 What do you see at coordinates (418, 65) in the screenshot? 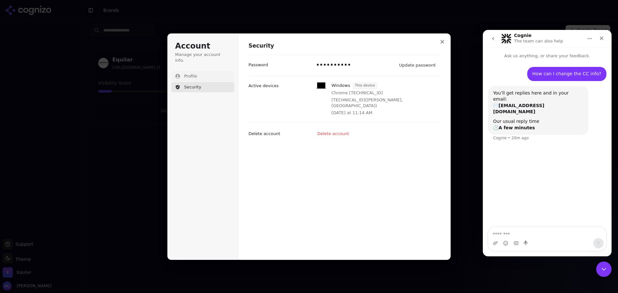
I see `button: Update password` at bounding box center [418, 65].